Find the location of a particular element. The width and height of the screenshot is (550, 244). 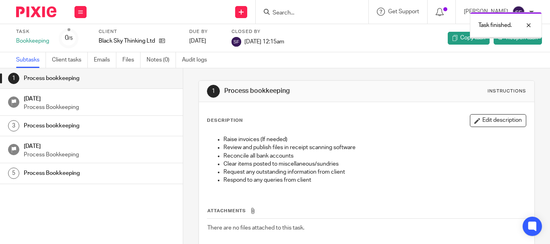

span: Attachments is located at coordinates (227, 211).